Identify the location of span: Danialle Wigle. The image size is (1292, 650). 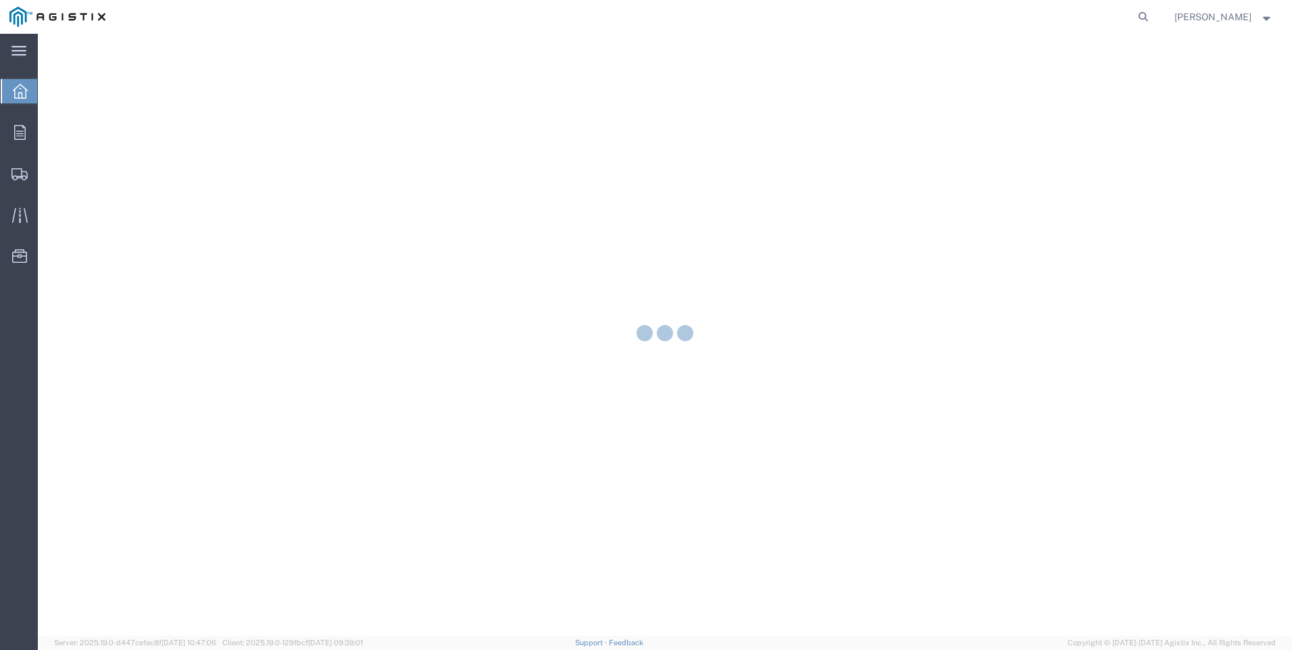
(1213, 17).